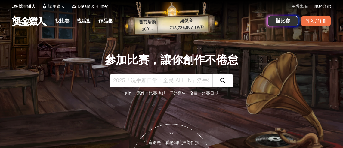 This screenshot has width=343, height=148. Describe the element at coordinates (187, 27) in the screenshot. I see `p: 718,786,907 TWD` at that location.